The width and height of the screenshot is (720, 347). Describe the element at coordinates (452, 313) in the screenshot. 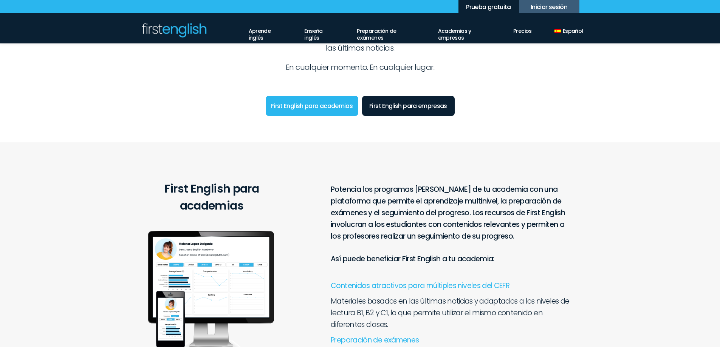

I see `li: Materiales basados en las últimas noticias y adaptados a los niveles de lectura B1, B2 y C1, lo q...` at that location.